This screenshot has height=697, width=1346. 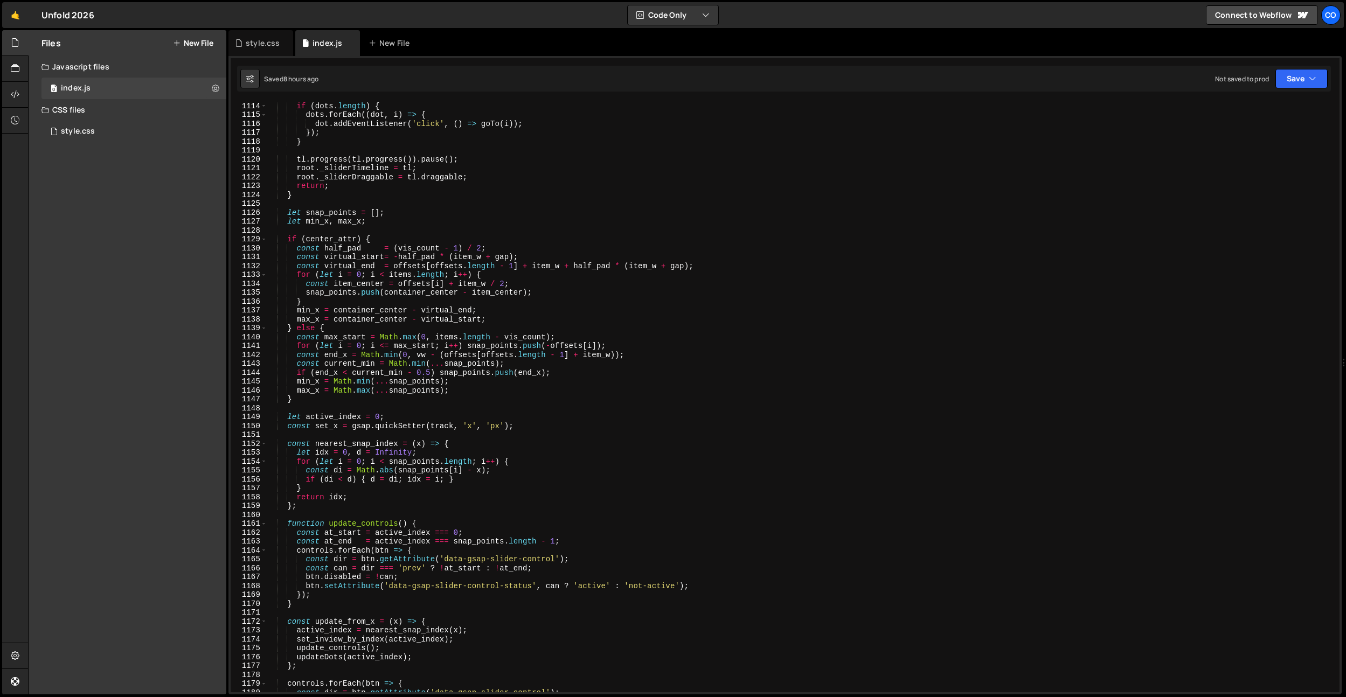 I want to click on div: 1139, so click(x=249, y=328).